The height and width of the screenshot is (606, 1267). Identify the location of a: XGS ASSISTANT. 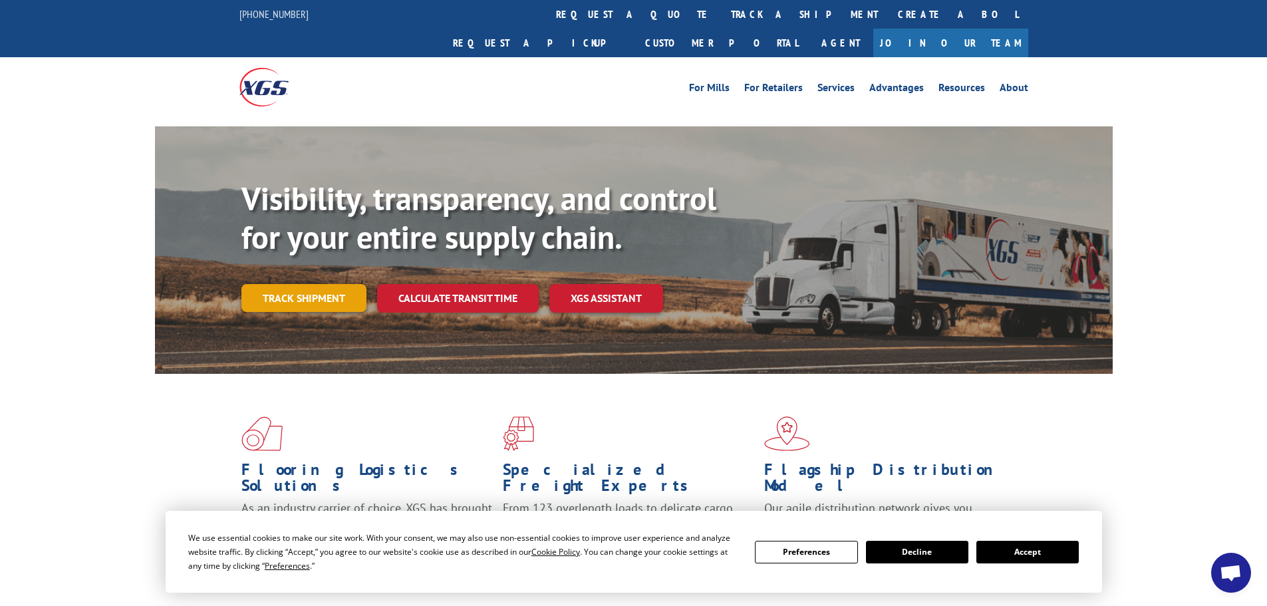
(606, 298).